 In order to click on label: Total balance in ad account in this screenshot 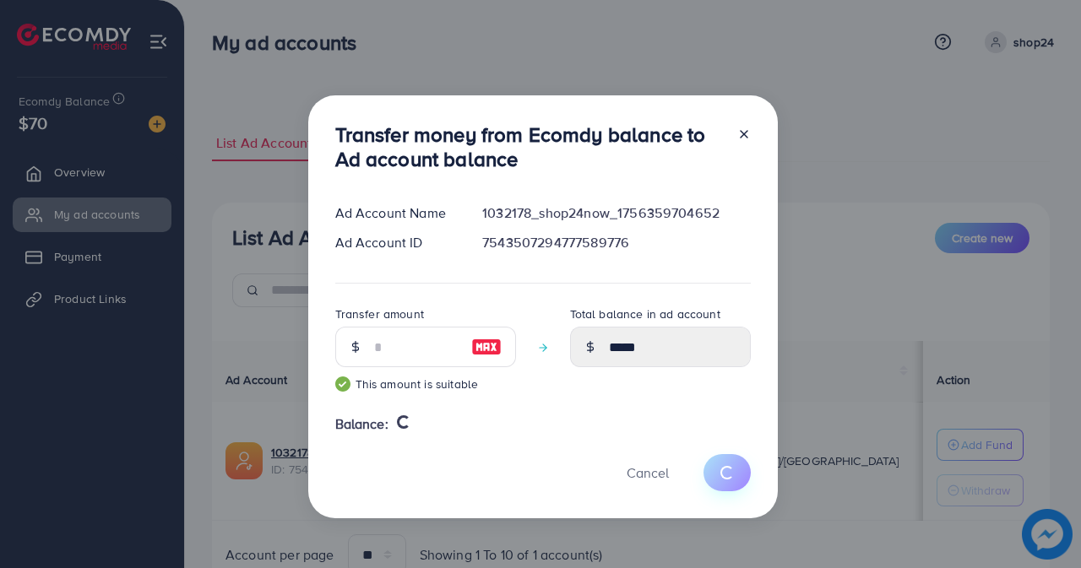, I will do `click(645, 314)`.